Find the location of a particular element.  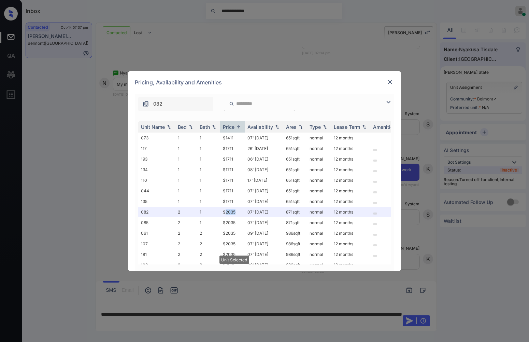

td: 061 is located at coordinates (157, 233).